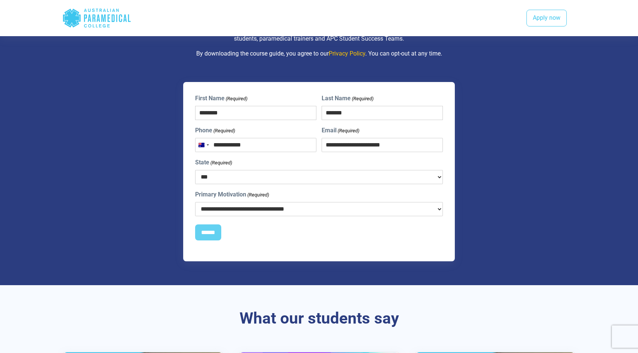 The image size is (638, 353). I want to click on label: Phone, so click(215, 131).